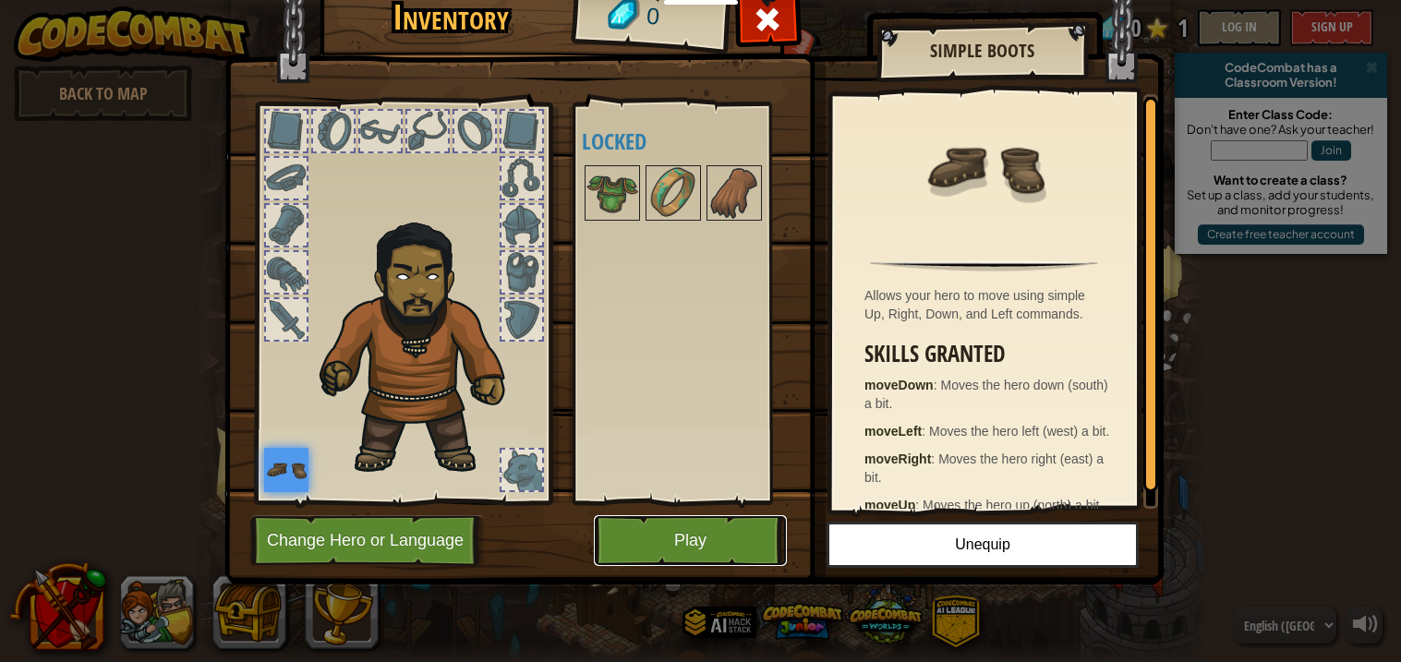 The width and height of the screenshot is (1401, 662). What do you see at coordinates (988, 305) in the screenshot?
I see `div: Allows your hero to move using simple Up, Right, Down, and Left commands.` at bounding box center [988, 305].